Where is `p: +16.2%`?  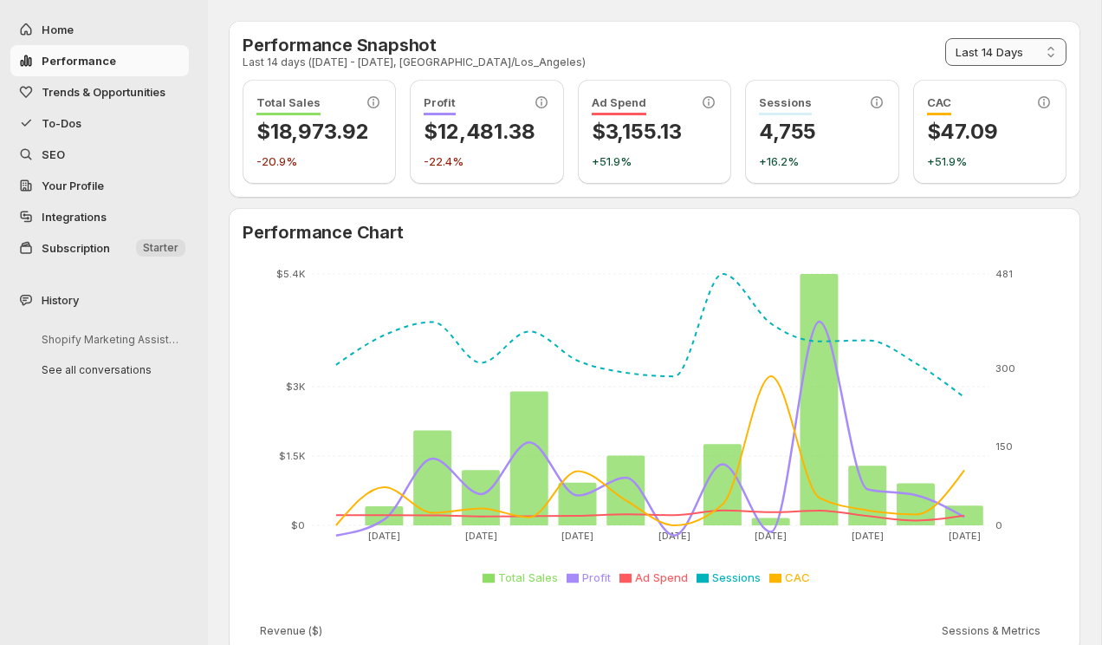 p: +16.2% is located at coordinates (821, 161).